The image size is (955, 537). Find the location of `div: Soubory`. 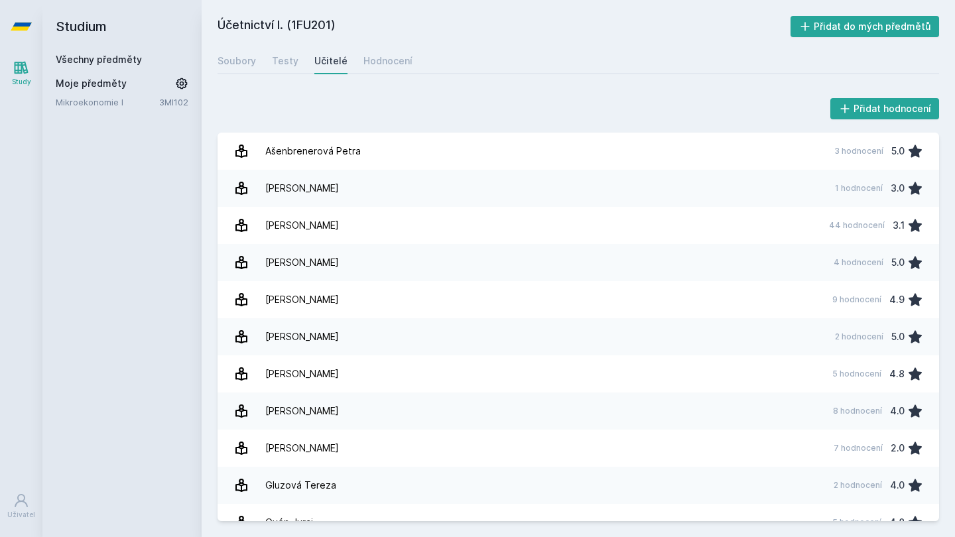

div: Soubory is located at coordinates (237, 61).